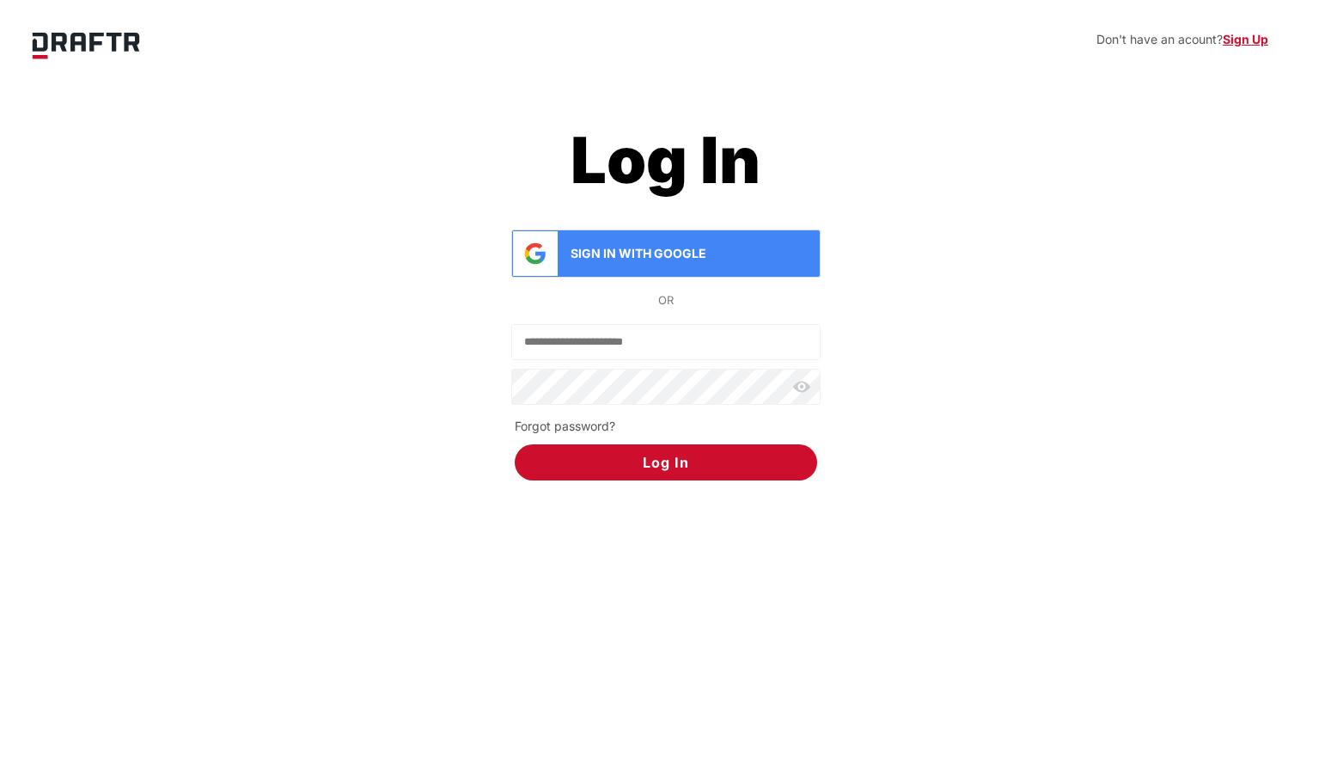 This screenshot has height=765, width=1331. Describe the element at coordinates (666, 160) in the screenshot. I see `div: Log In` at that location.